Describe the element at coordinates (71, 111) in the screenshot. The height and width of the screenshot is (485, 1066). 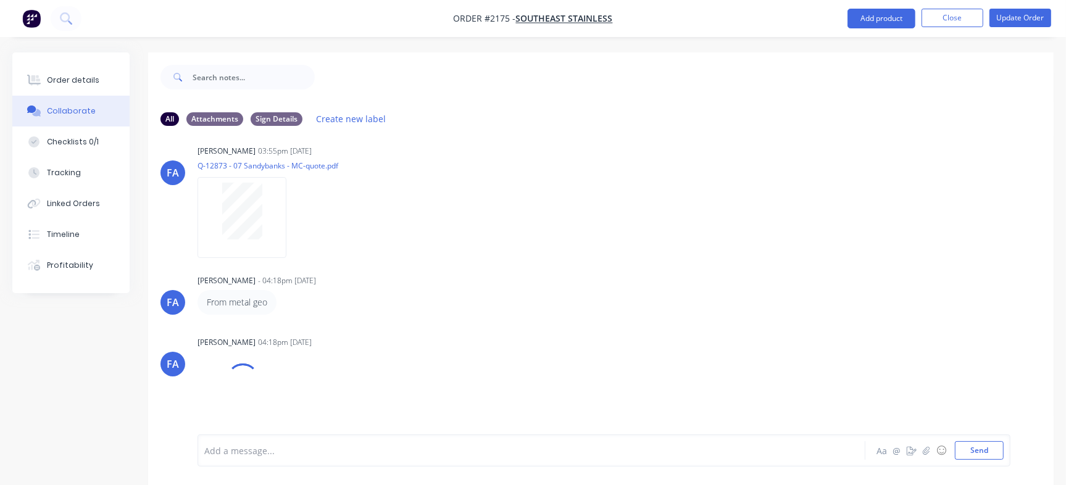
I see `button: Collaborate` at that location.